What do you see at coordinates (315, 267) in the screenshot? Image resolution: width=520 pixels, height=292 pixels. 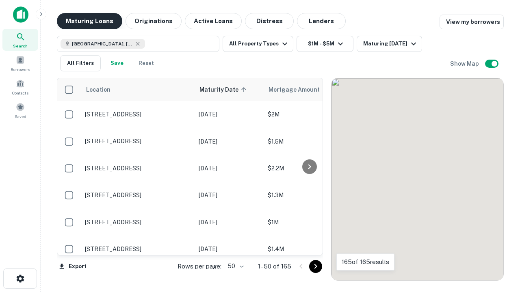 I see `button: Go to next page` at bounding box center [315, 267].